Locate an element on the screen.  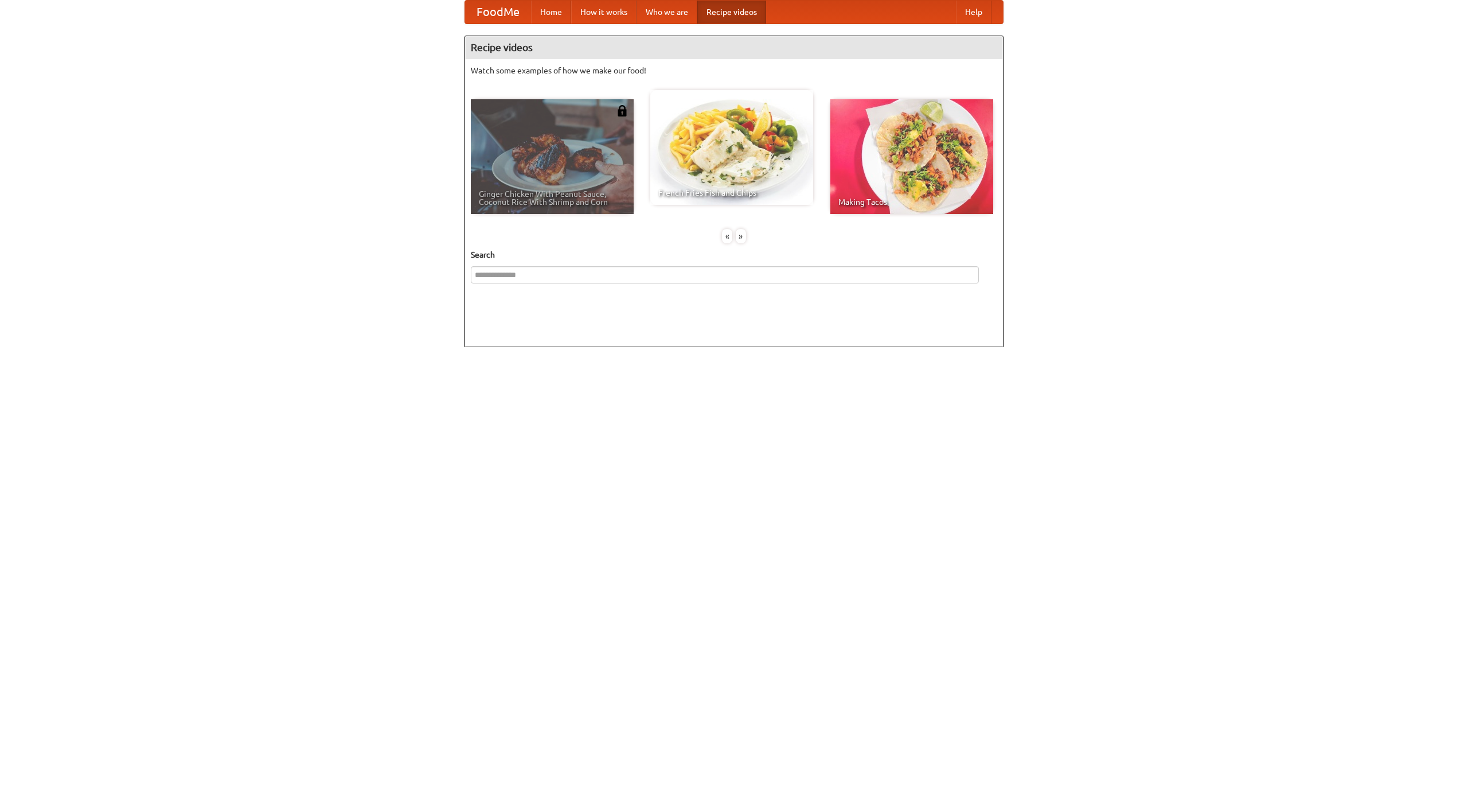
a: French Fries Fish and Chips is located at coordinates (732, 147).